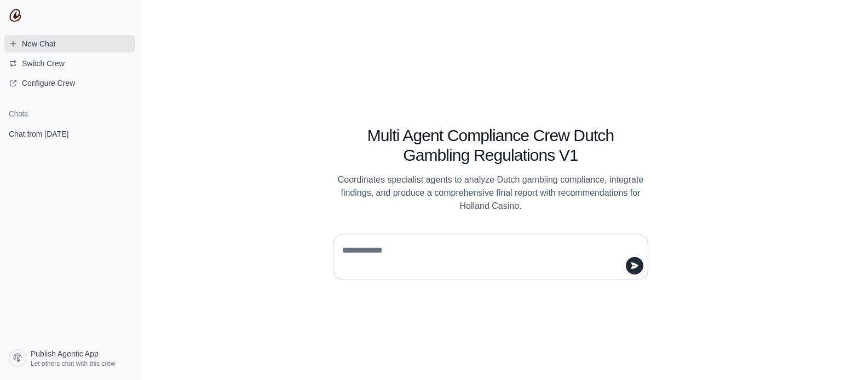 The width and height of the screenshot is (841, 380). Describe the element at coordinates (73, 364) in the screenshot. I see `span: Let others chat with this crew` at that location.